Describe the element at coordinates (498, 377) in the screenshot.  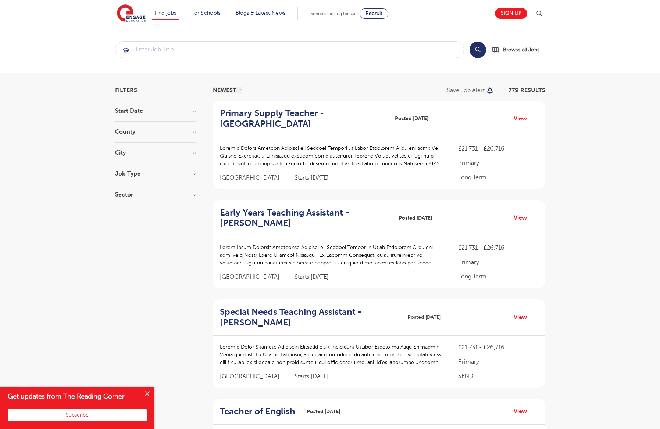
I see `p: SEND` at that location.